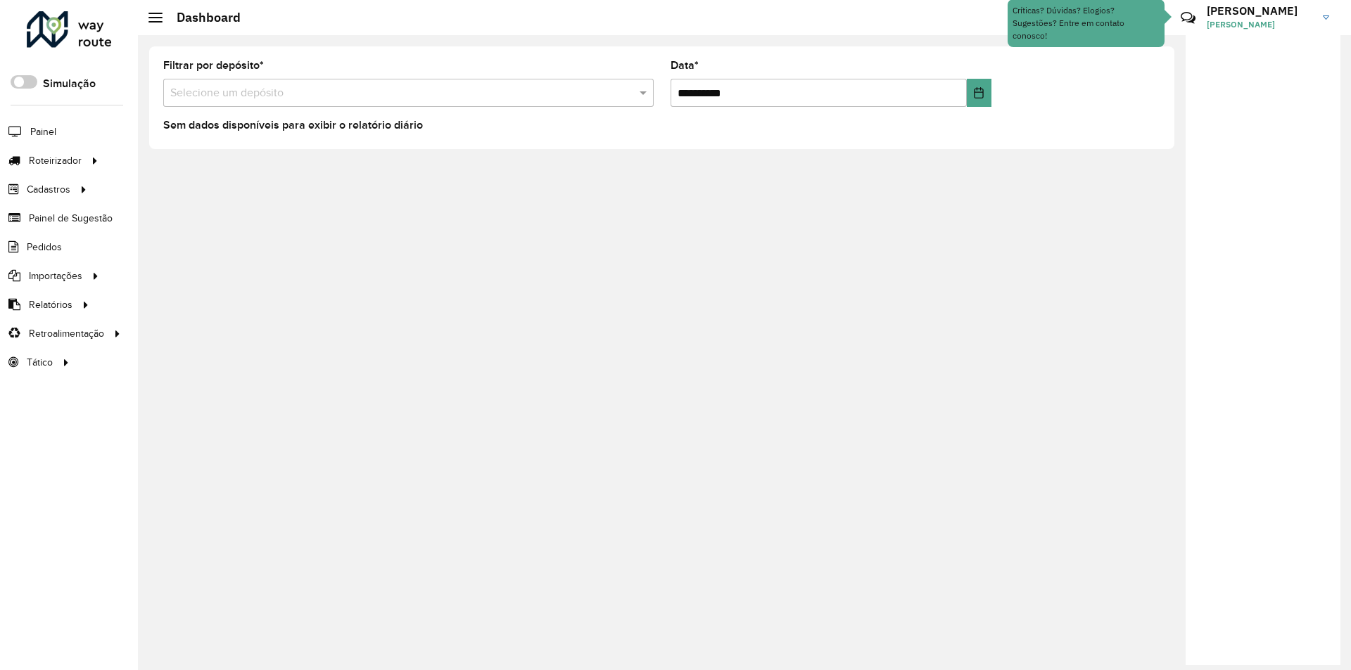  Describe the element at coordinates (49, 189) in the screenshot. I see `span: Cadastros` at that location.